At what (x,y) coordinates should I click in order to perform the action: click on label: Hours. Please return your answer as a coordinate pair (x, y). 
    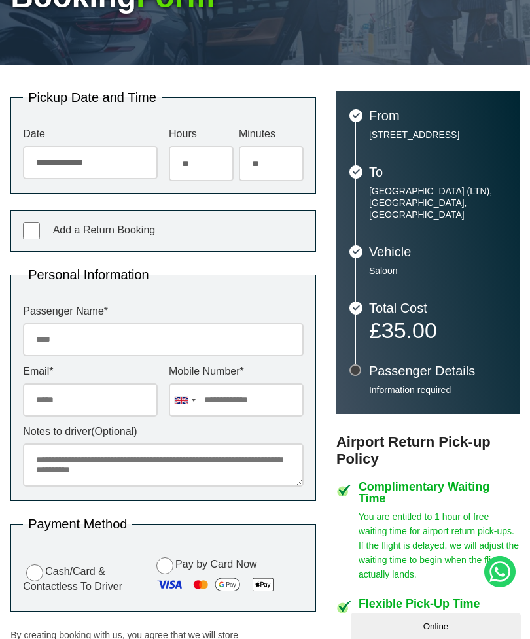
    Looking at the image, I should click on (201, 134).